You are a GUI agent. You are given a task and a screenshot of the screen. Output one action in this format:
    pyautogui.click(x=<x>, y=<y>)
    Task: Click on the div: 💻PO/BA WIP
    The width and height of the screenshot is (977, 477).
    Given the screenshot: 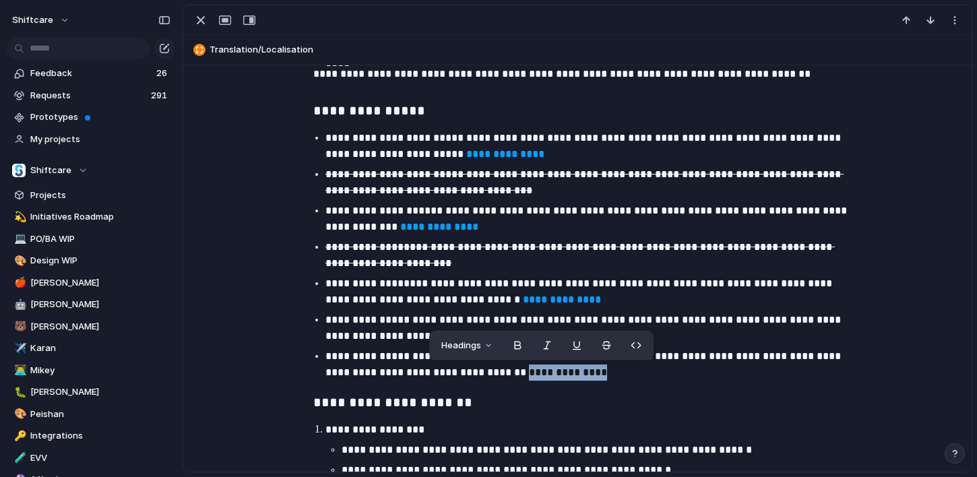 What is the action you would take?
    pyautogui.click(x=91, y=239)
    